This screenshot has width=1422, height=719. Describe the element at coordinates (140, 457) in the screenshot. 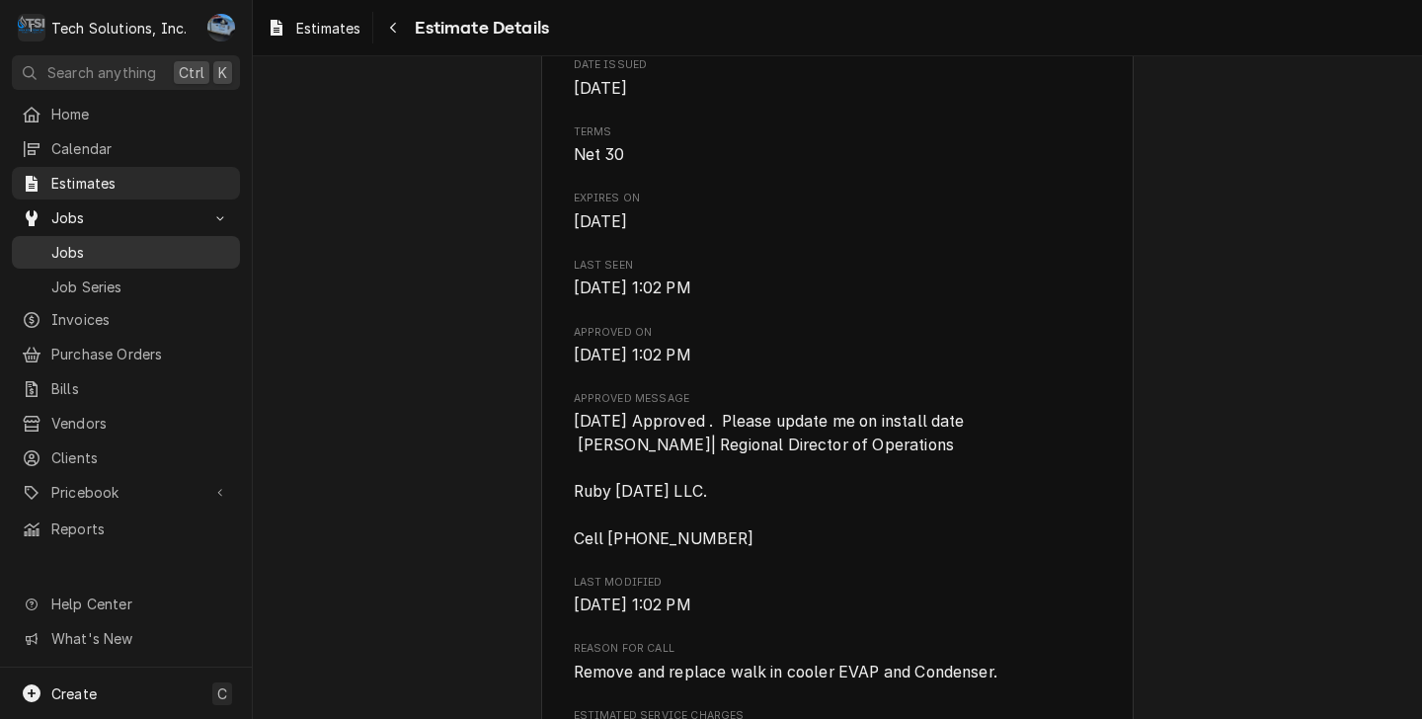

I see `span: Clients` at that location.